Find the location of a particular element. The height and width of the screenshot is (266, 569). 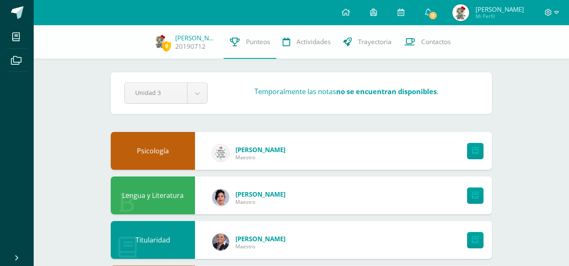

a: Punteos is located at coordinates (250, 42).